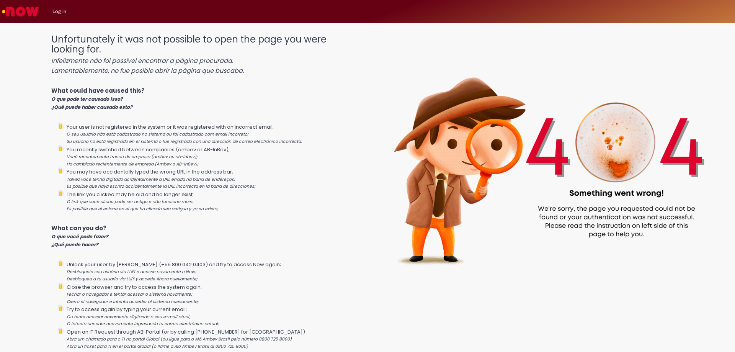 The height and width of the screenshot is (352, 735). I want to click on i: O link que você clicou pode ser antigo e não funciona mais;, so click(130, 201).